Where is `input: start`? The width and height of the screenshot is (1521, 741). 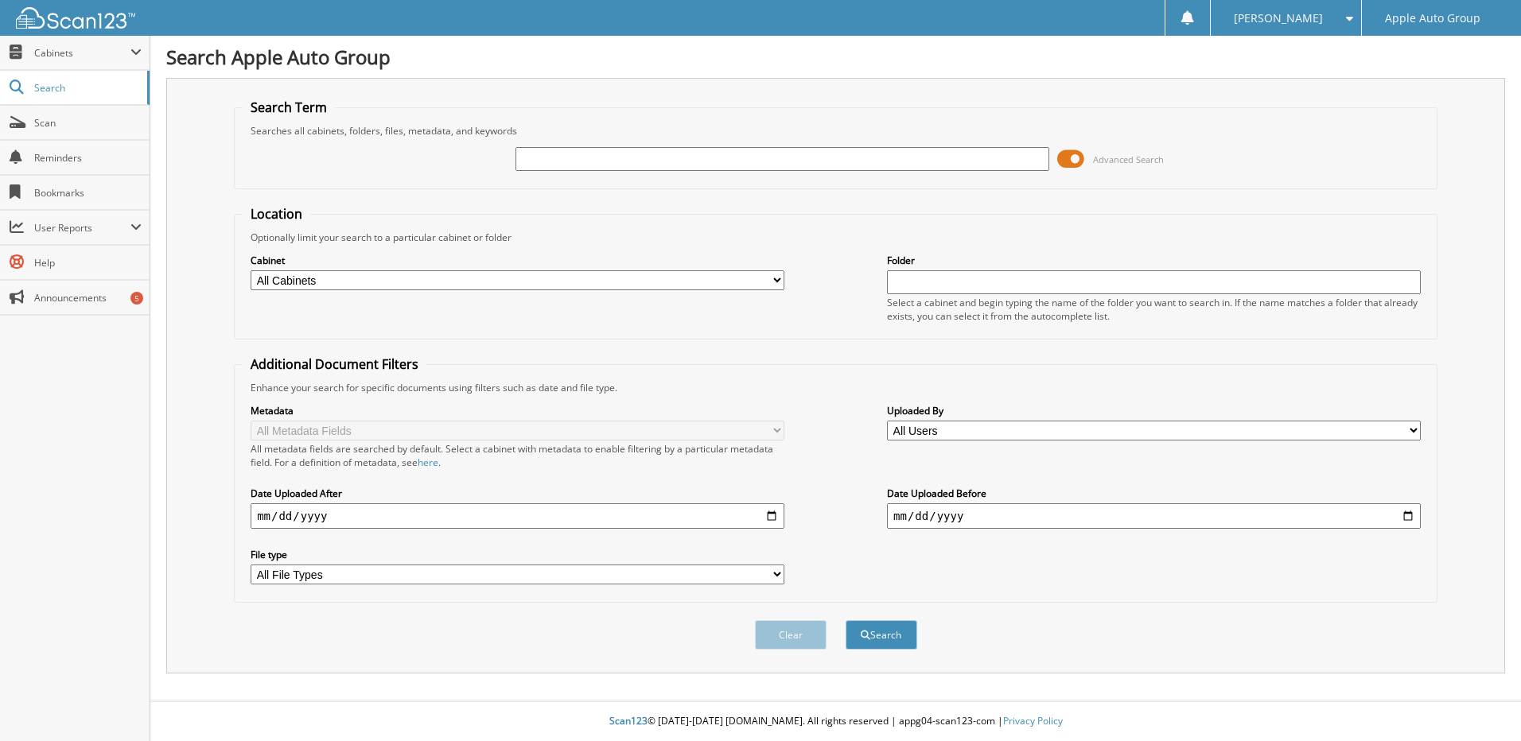 input: start is located at coordinates (517, 516).